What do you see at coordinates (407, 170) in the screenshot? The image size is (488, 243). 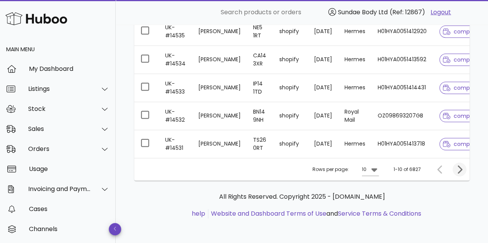 I see `div: 1-10 of 6827` at bounding box center [407, 170].